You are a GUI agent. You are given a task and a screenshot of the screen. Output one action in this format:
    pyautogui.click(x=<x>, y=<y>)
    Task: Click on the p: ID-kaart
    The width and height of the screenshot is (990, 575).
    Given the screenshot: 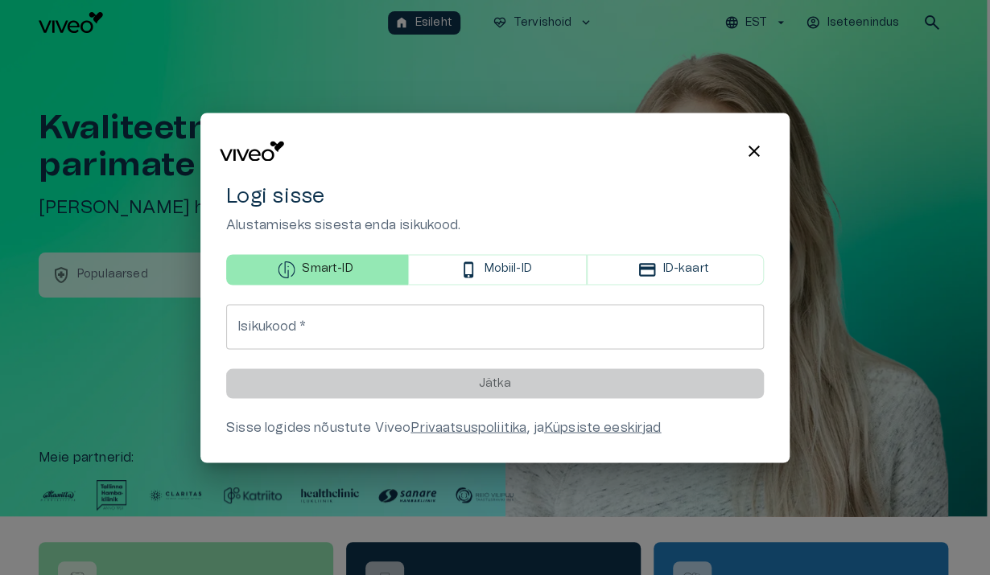 What is the action you would take?
    pyautogui.click(x=685, y=270)
    